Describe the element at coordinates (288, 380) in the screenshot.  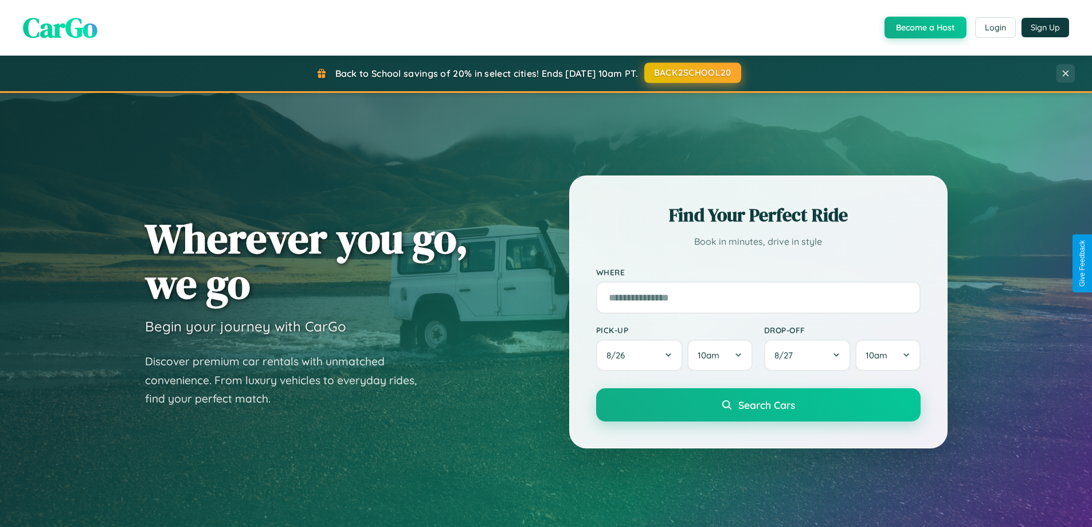
I see `p: Discover premium car rentals with unmatched convenience. From luxury vehicles to everyday rides, ...` at that location.